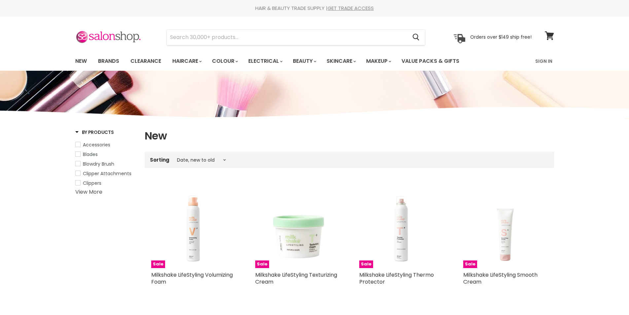  I want to click on h1: New, so click(349, 136).